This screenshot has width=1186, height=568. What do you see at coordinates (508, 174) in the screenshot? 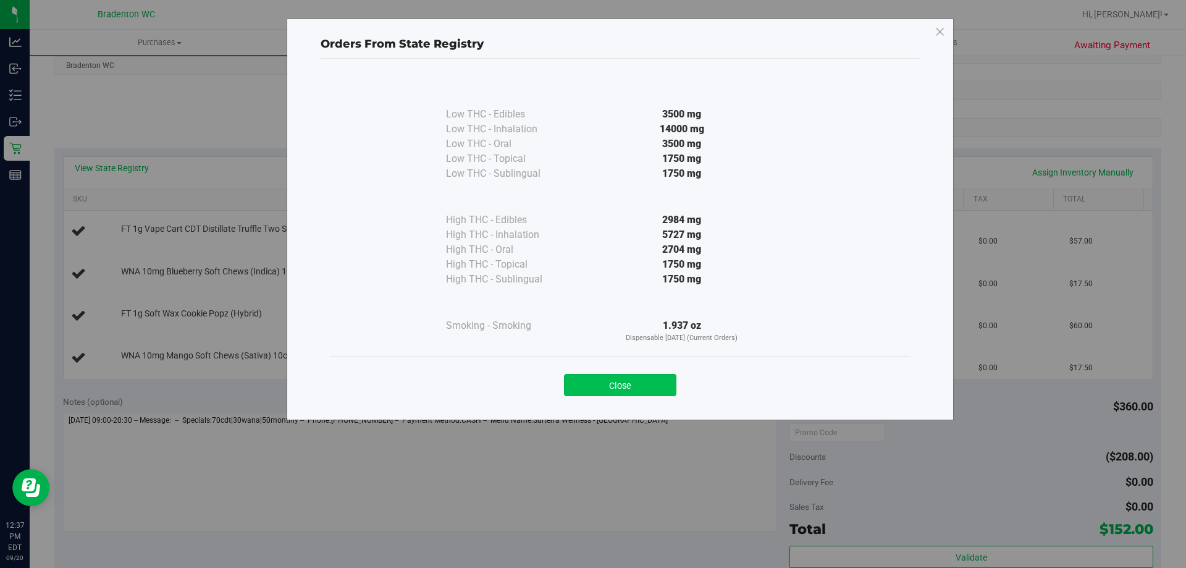
I see `div: Low THC - Sublingual` at bounding box center [508, 174].